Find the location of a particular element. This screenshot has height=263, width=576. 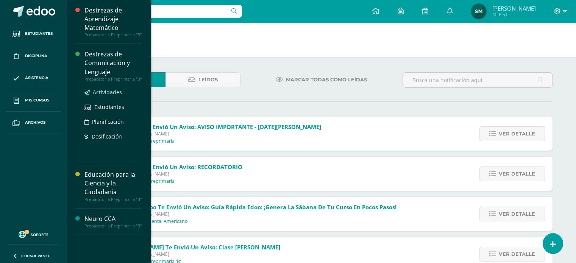

p: Colegio Continental Americano is located at coordinates (153, 222).